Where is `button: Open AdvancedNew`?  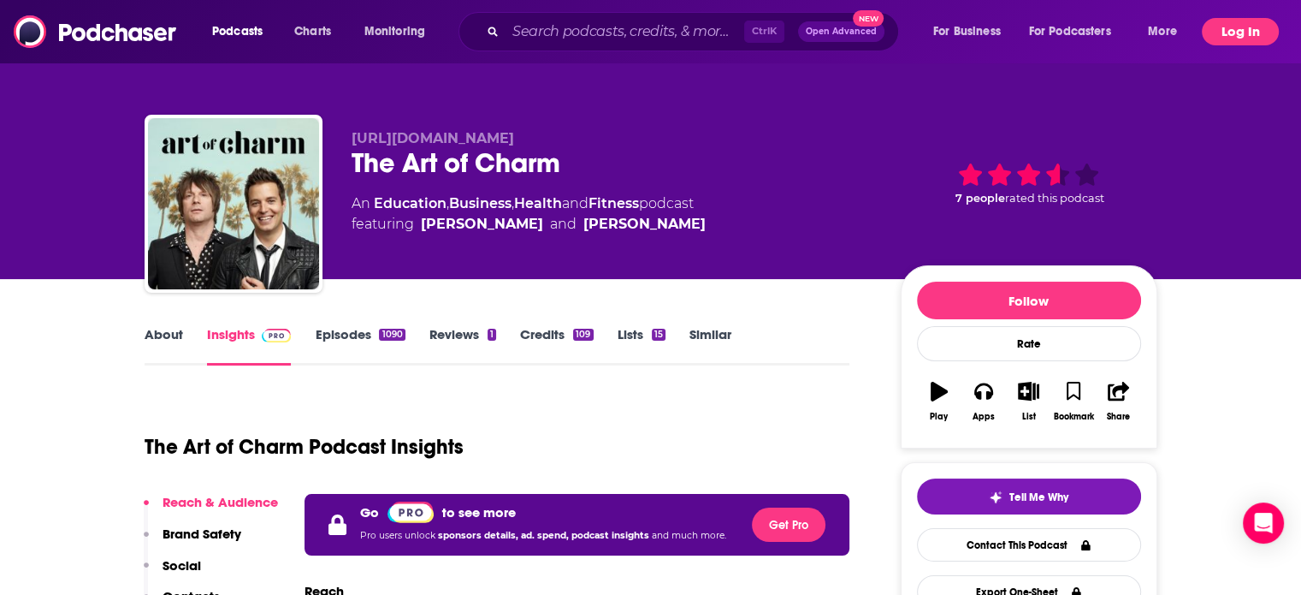 button: Open AdvancedNew is located at coordinates (841, 32).